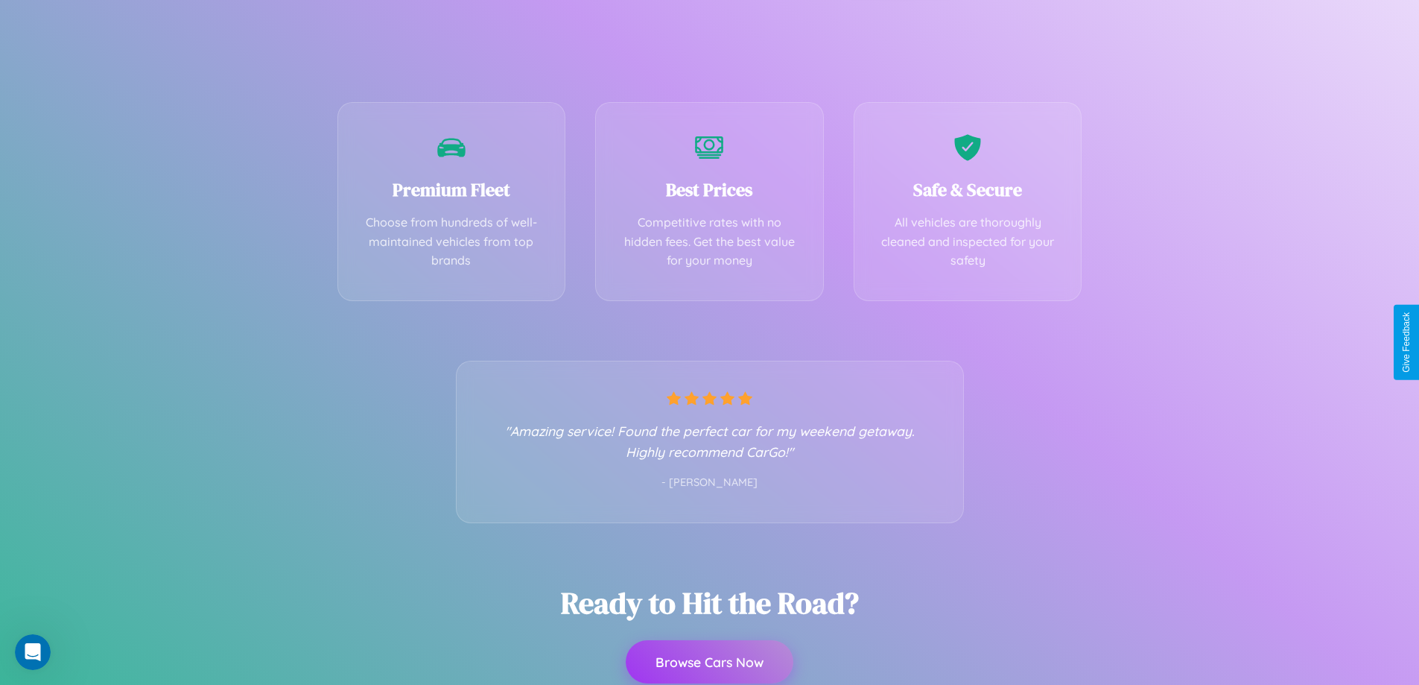 Image resolution: width=1419 pixels, height=685 pixels. Describe the element at coordinates (709, 241) in the screenshot. I see `p: Competitive rates with no hidden fees. Get the best value for your money` at that location.